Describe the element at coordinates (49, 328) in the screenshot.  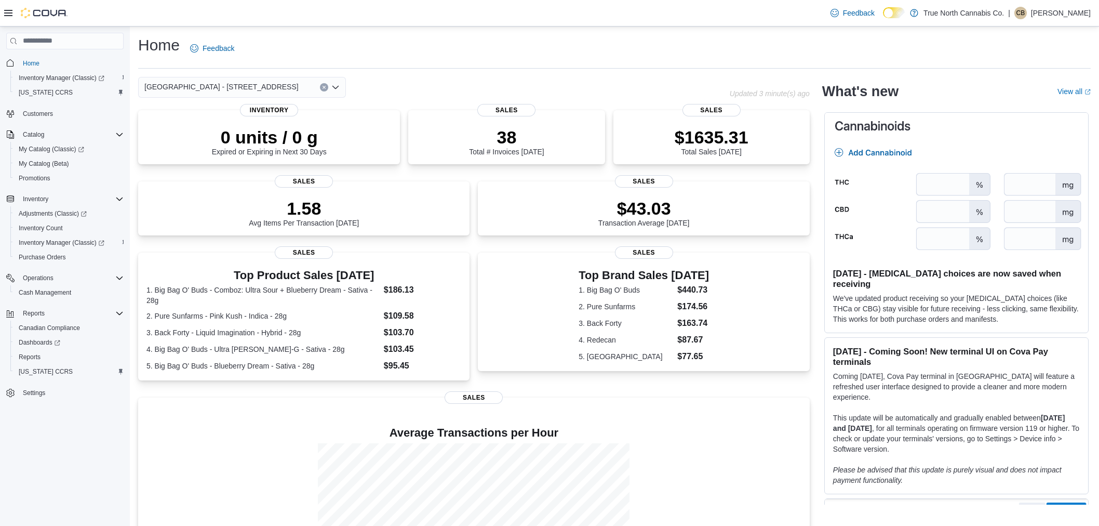
I see `span: Canadian Compliance` at that location.